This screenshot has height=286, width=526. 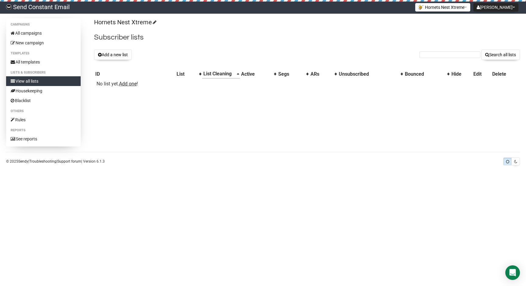 I want to click on th: ARs: No sort applied, activate to apply an ascending sort, so click(x=323, y=74).